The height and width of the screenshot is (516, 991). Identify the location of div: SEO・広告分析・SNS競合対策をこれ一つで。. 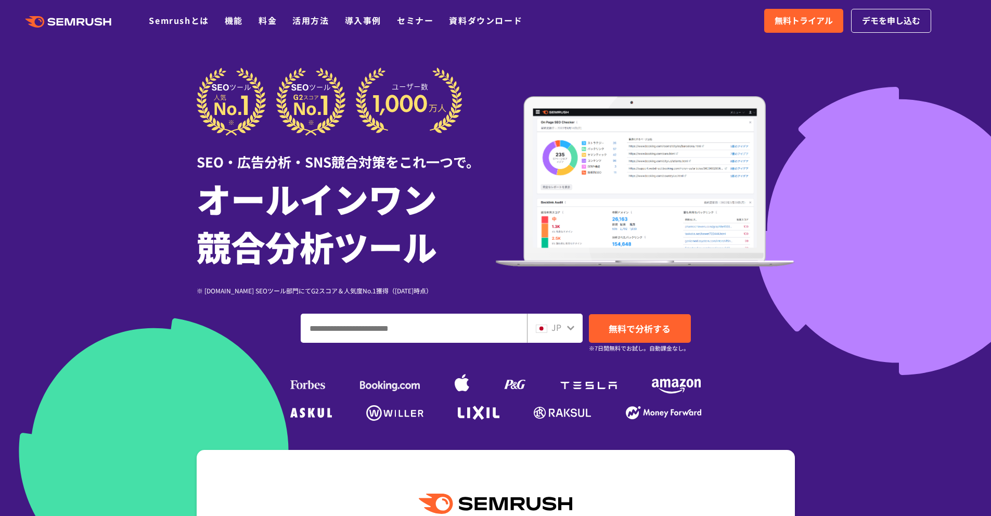
(346, 153).